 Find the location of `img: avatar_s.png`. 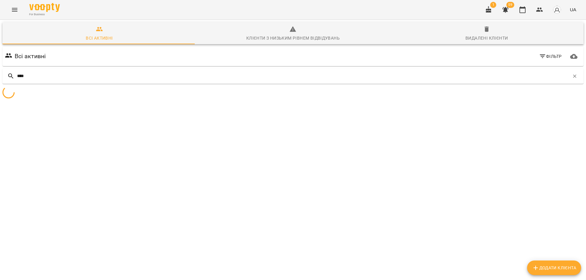

img: avatar_s.png is located at coordinates (557, 10).